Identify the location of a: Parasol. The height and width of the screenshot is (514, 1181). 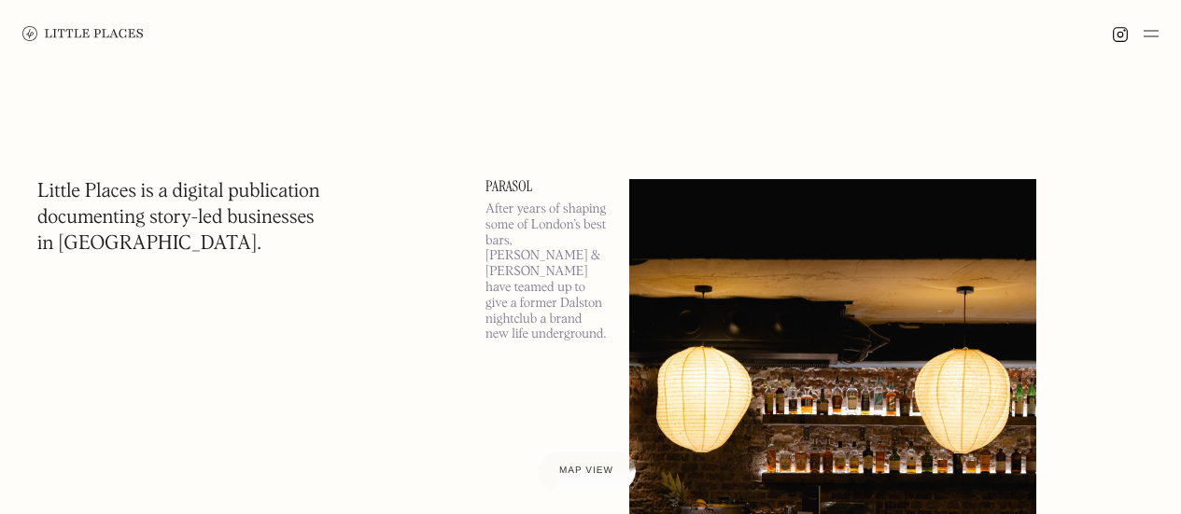
(546, 187).